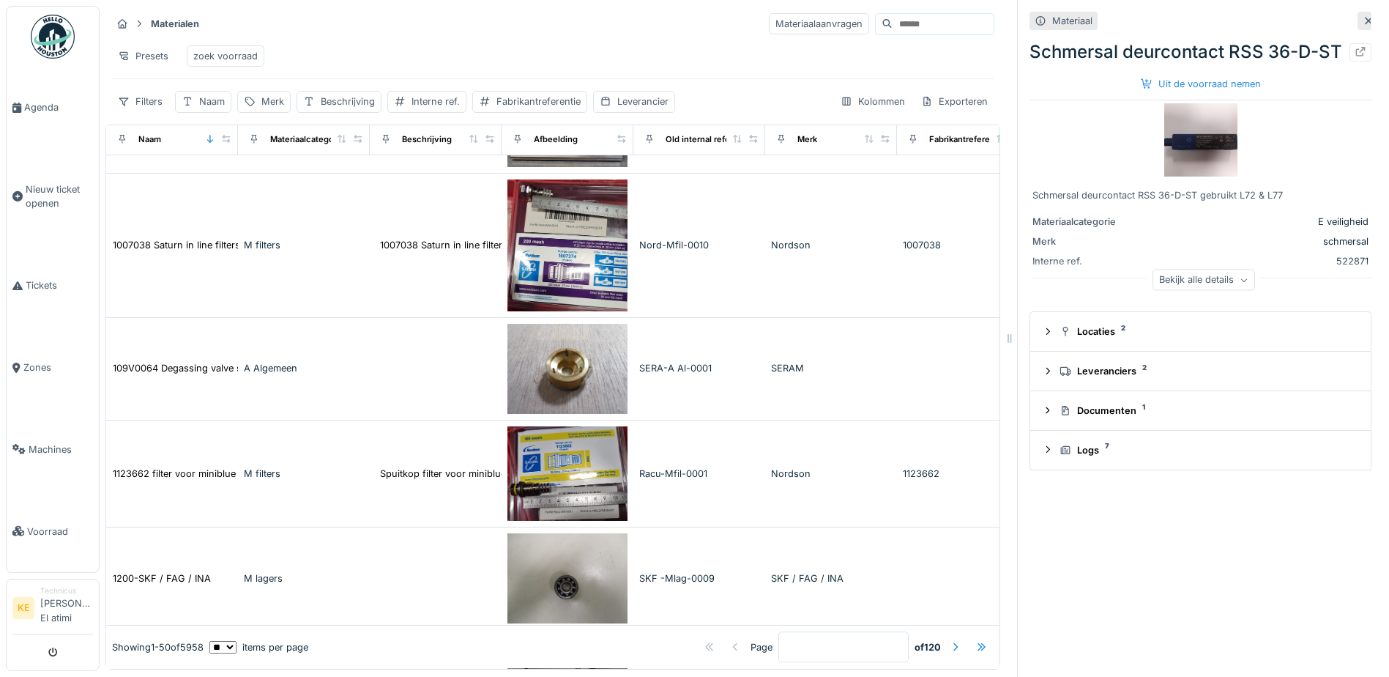 Image resolution: width=1389 pixels, height=677 pixels. I want to click on span: Zones, so click(58, 367).